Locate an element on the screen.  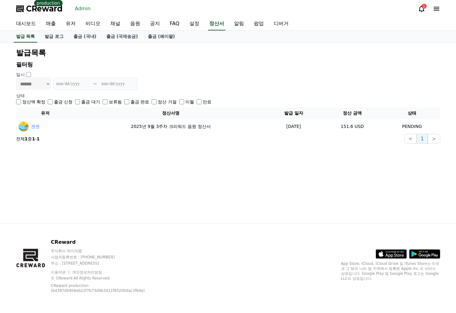
p: App Store, iCloud, iCloud Drive 및 iTunes Store는 미국과 그 밖의 나라 및 지역에서 등록된 Apple Inc.의 서비스 상표입니다. Goo... is located at coordinates (391, 271).